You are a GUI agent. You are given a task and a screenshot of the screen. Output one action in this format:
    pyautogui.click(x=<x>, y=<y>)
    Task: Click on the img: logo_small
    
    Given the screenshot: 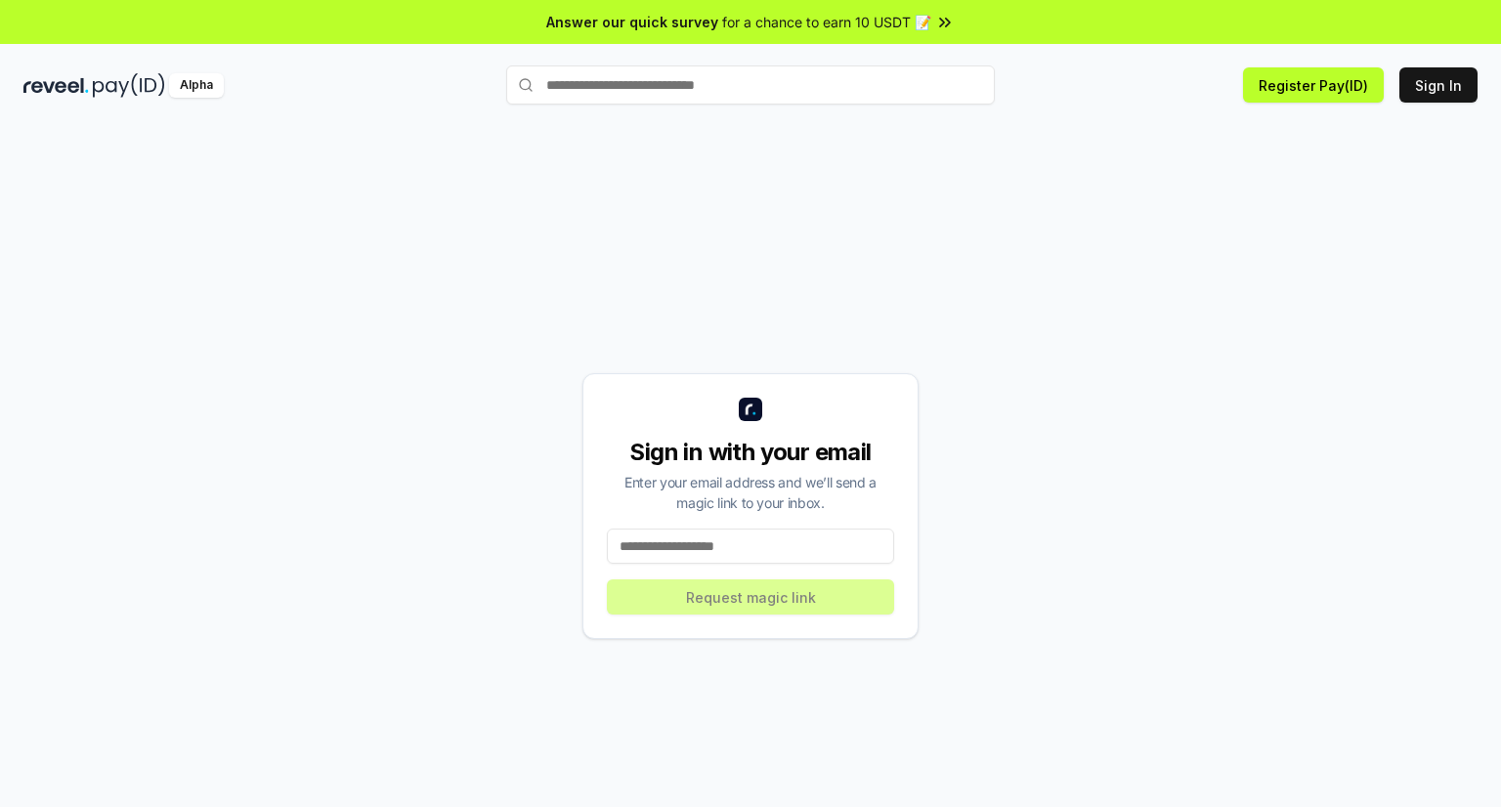 What is the action you would take?
    pyautogui.click(x=751, y=410)
    